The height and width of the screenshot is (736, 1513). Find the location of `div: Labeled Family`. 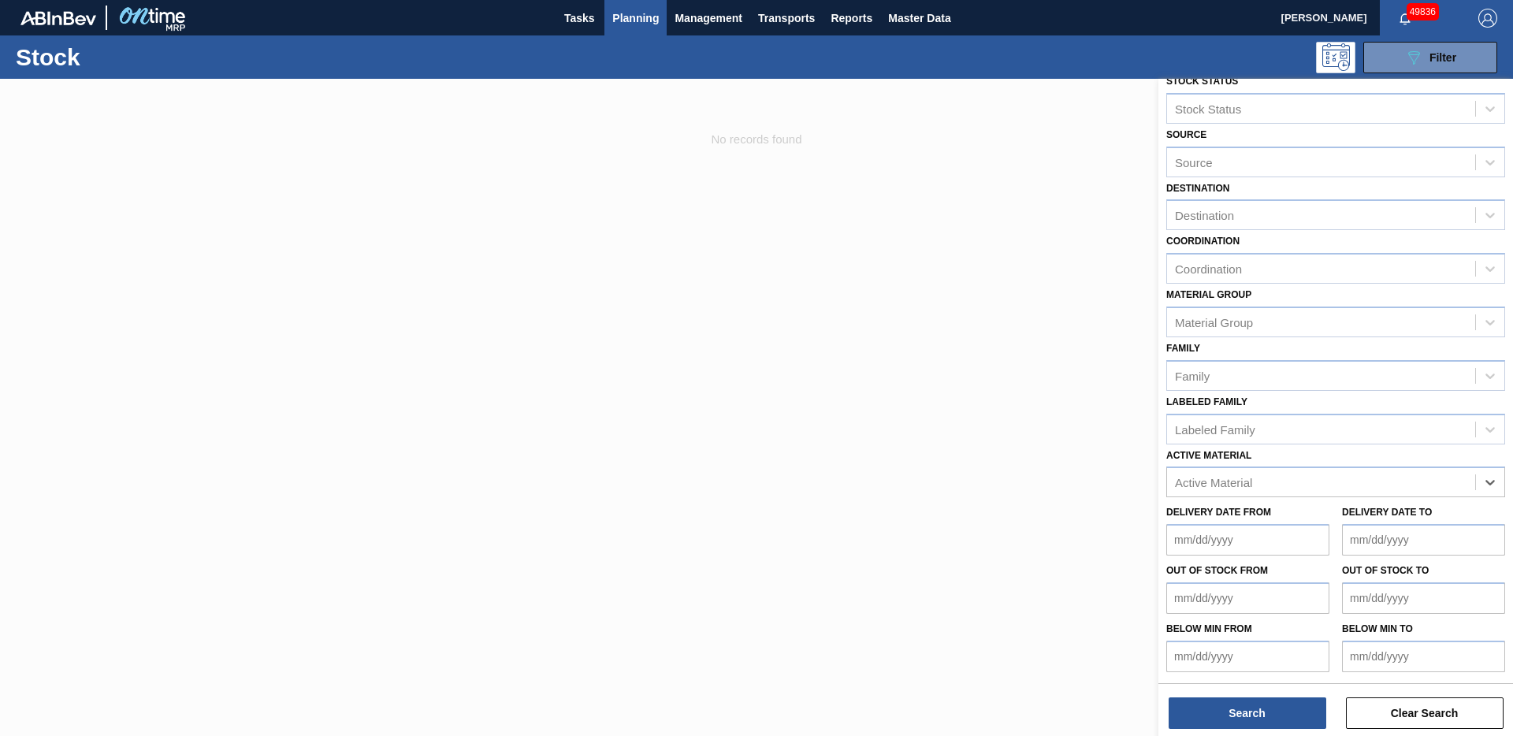

div: Labeled Family is located at coordinates (1215, 429).